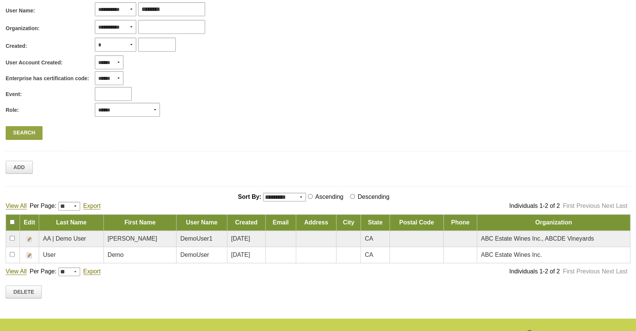 The width and height of the screenshot is (636, 331). Describe the element at coordinates (461, 223) in the screenshot. I see `td: Phone` at that location.